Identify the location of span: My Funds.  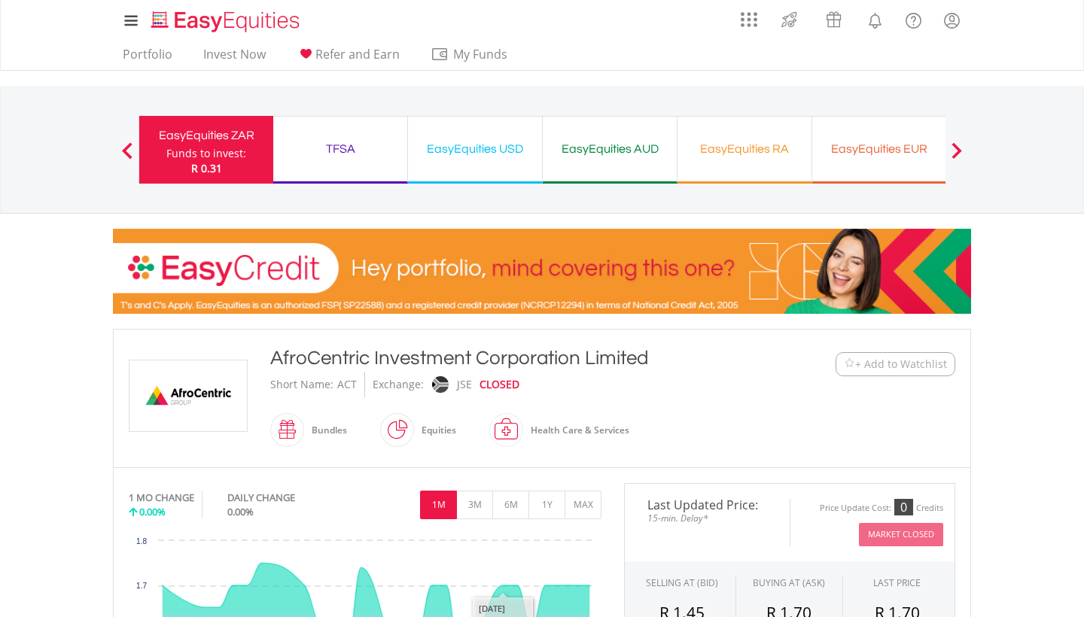
(479, 54).